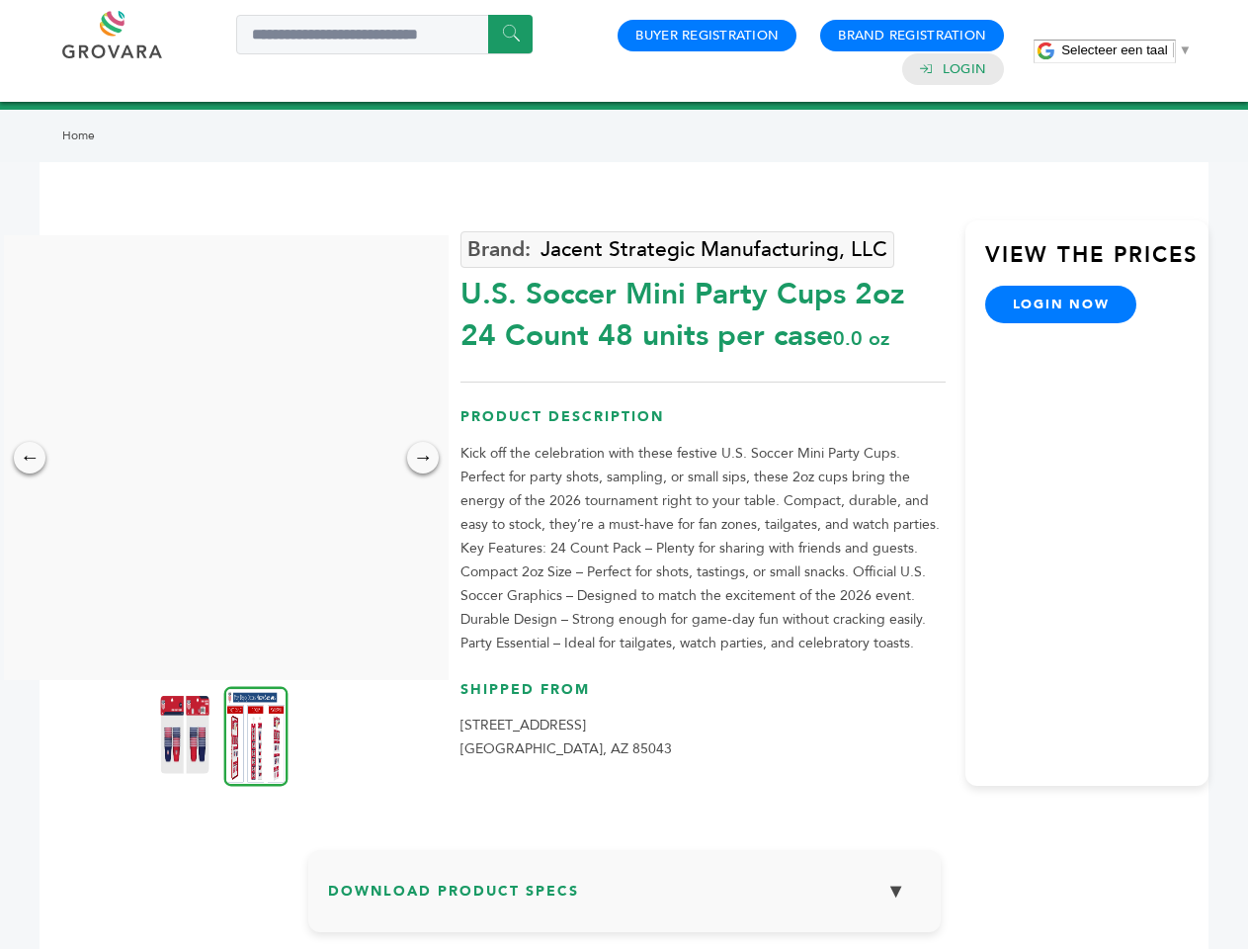  I want to click on a: Jacent Strategic Manufacturing, LLC, so click(677, 249).